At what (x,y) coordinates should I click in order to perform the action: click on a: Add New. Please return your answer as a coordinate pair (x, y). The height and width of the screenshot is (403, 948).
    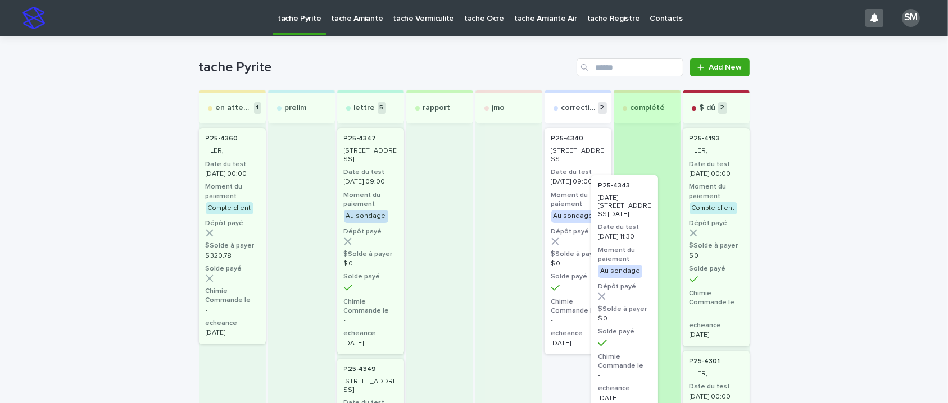
    Looking at the image, I should click on (719, 67).